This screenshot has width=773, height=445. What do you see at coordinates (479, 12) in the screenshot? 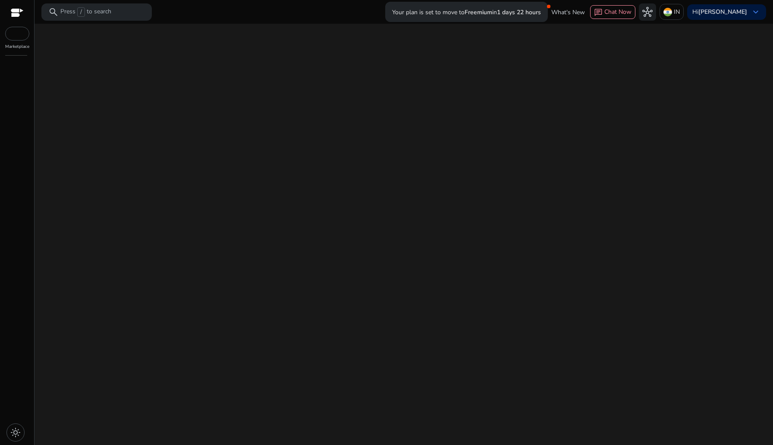
I see `b: Freemium` at bounding box center [479, 12].